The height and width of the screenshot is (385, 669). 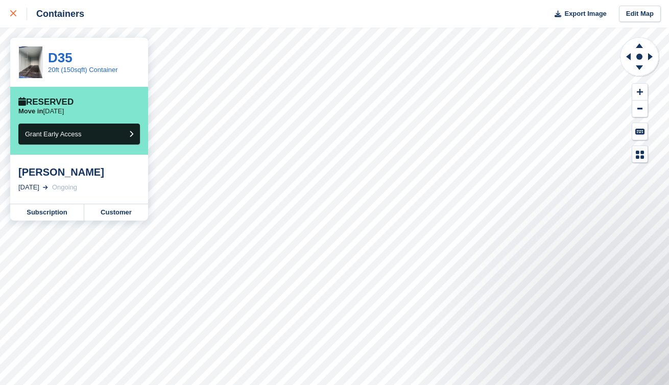 I want to click on button: Grant Early Access, so click(x=79, y=134).